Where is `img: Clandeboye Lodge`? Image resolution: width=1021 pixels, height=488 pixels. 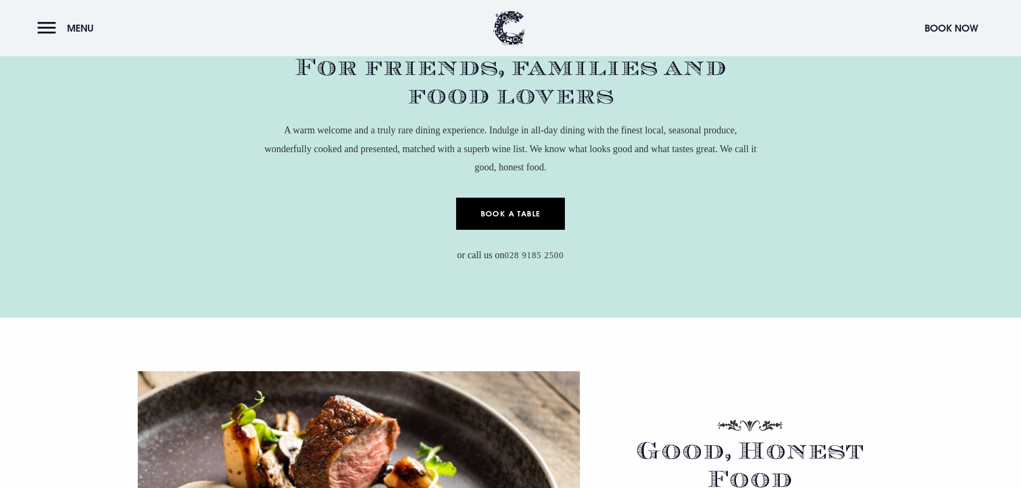
img: Clandeboye Lodge is located at coordinates (509, 28).